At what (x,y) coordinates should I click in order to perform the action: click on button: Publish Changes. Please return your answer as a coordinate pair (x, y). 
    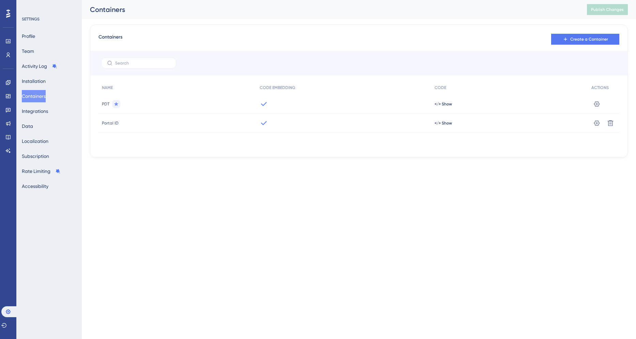
    Looking at the image, I should click on (608, 10).